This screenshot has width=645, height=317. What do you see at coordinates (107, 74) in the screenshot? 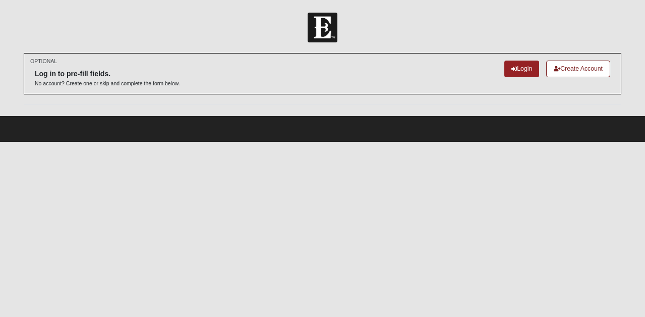
I see `h6: Log in to pre-fill fields.` at bounding box center [107, 74].